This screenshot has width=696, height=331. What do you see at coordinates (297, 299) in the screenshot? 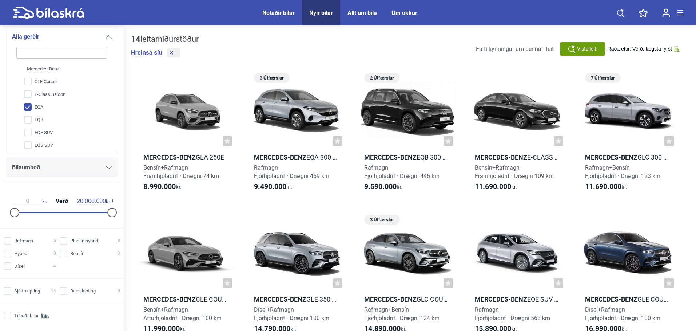
I see `h2: GLE 350 de 4MATIC` at bounding box center [297, 299].